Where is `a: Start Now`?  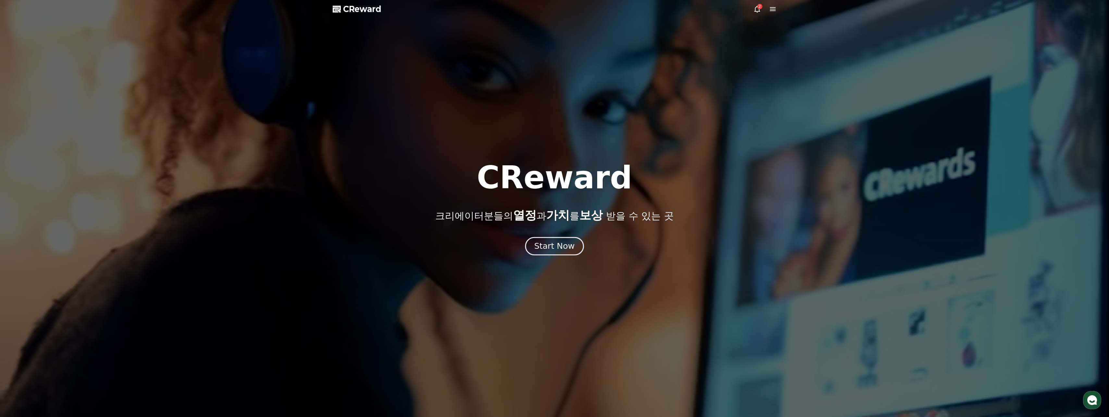
a: Start Now is located at coordinates (554, 247).